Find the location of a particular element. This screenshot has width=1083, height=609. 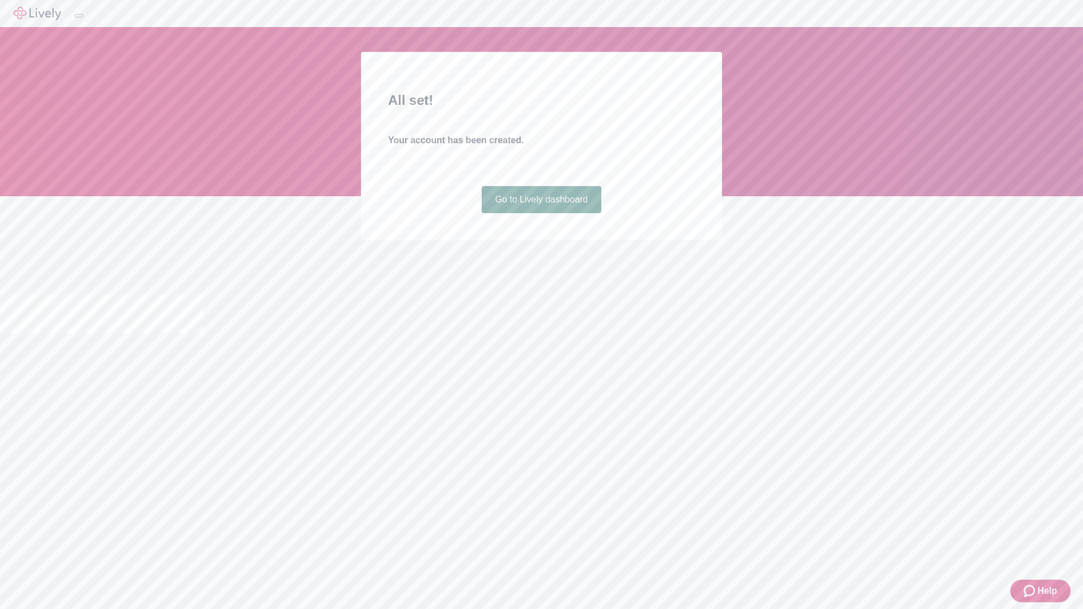

button: Log out is located at coordinates (79, 16).